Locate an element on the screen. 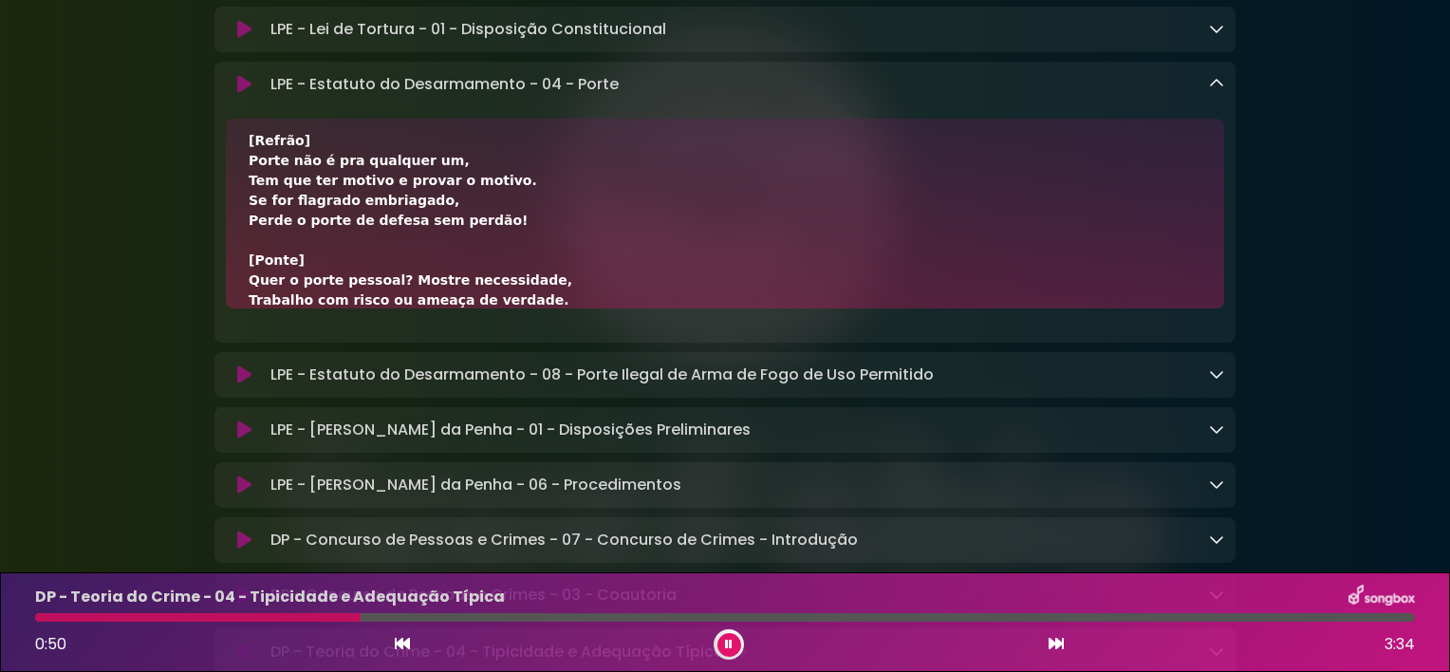 The image size is (1450, 672). img: songbox-logo-white.png is located at coordinates (1381, 597).